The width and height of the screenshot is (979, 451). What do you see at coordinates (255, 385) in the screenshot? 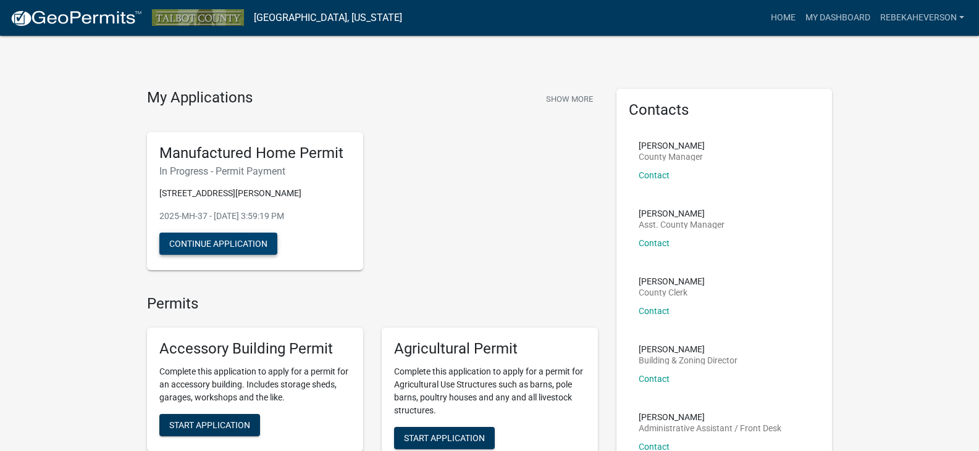
I see `p: Complete this application to apply for a permit for an accessory building. Includes storage sheds...` at bounding box center [255, 385].